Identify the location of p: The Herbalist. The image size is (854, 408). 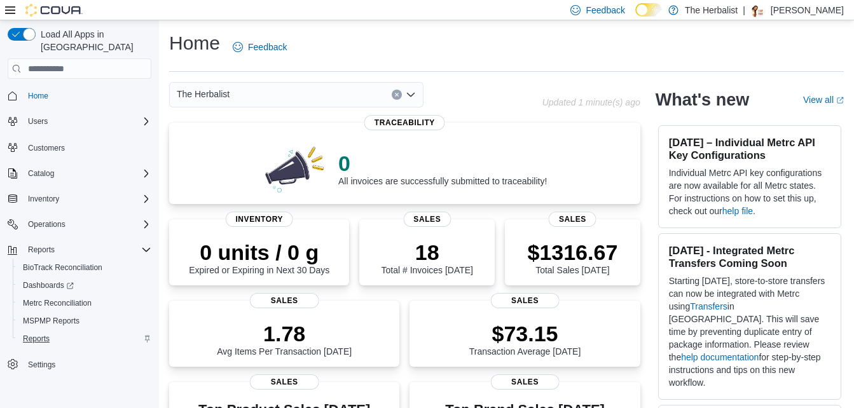
(711, 10).